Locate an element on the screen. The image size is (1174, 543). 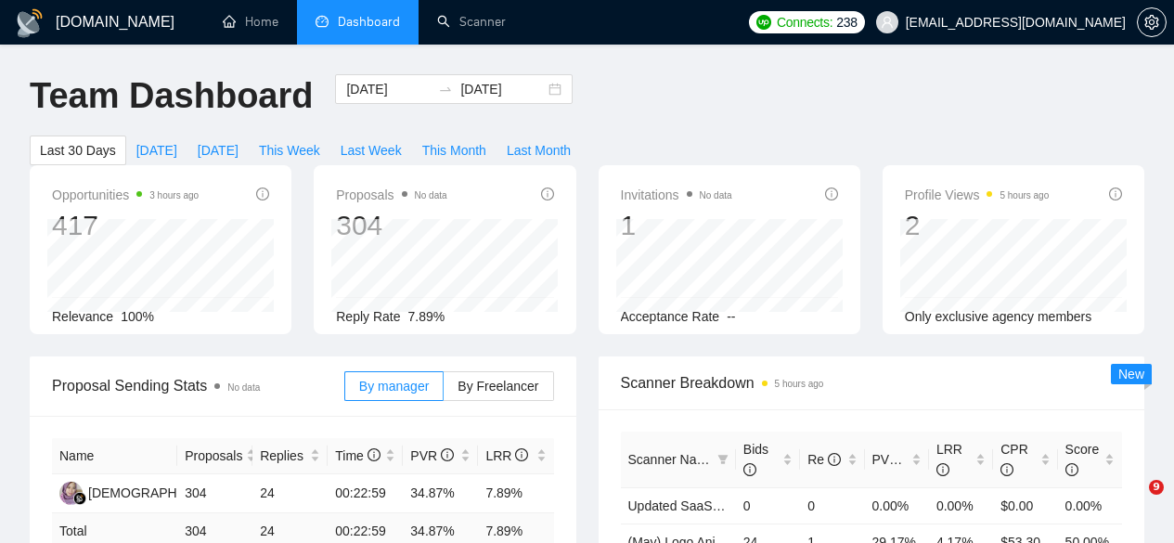
span: New is located at coordinates (1131, 374).